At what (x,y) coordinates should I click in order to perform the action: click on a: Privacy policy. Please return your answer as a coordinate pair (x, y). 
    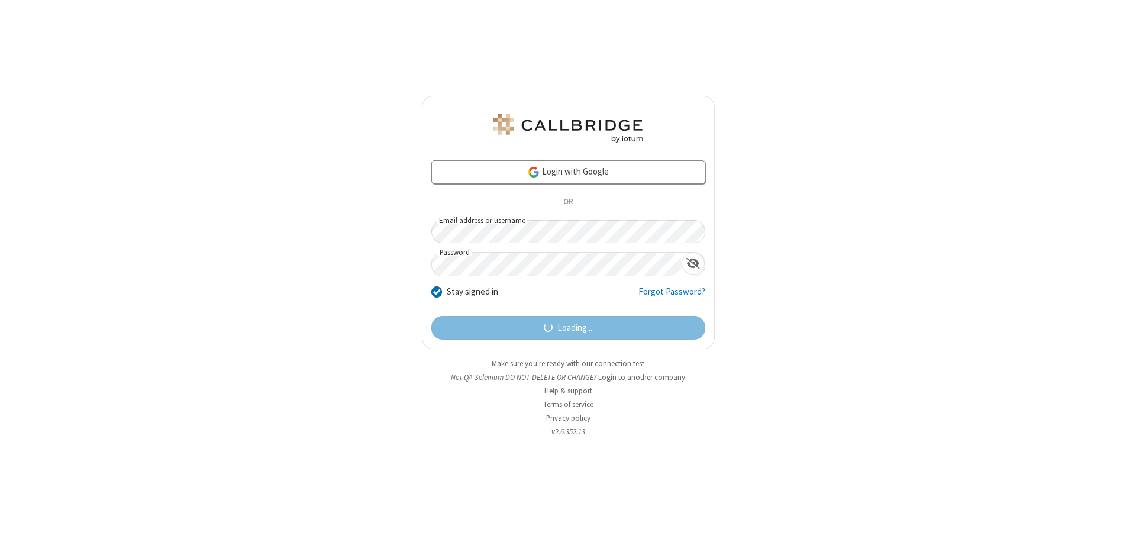
    Looking at the image, I should click on (568, 418).